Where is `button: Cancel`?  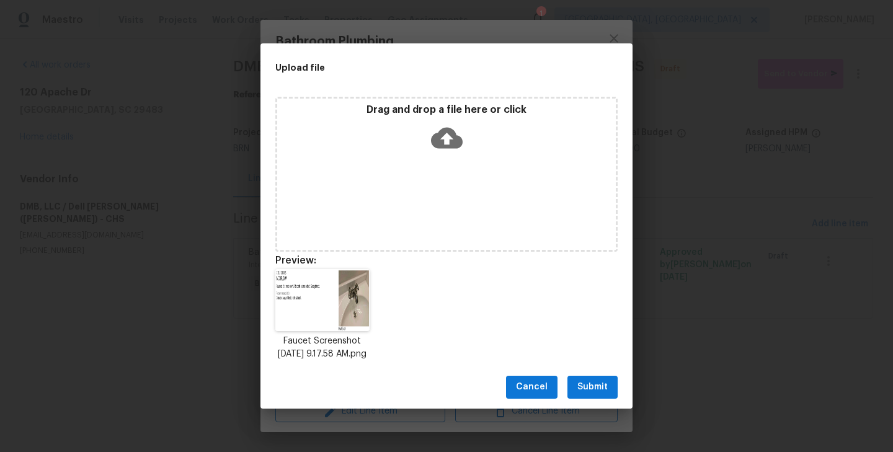 button: Cancel is located at coordinates (532, 387).